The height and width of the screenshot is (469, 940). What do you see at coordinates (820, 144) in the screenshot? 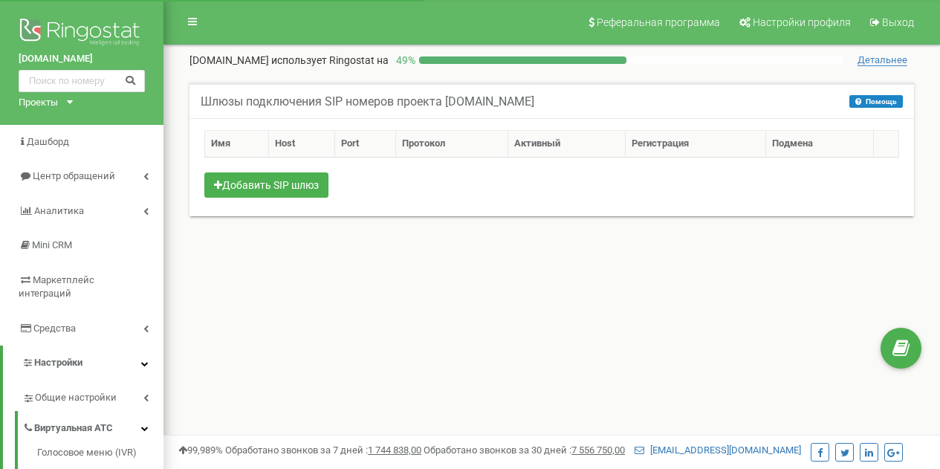
I see `th: Подмена` at bounding box center [820, 144].